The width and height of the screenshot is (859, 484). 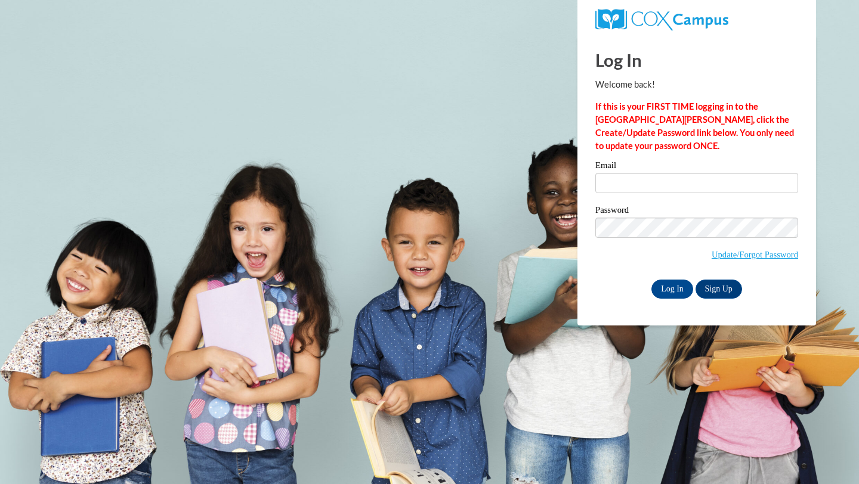 I want to click on label: Password, so click(x=697, y=212).